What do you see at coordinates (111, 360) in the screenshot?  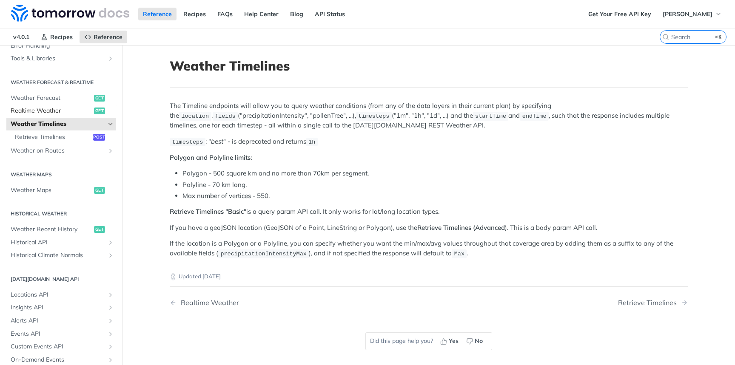 I see `button: Show subpages for On-Demand Events` at bounding box center [111, 360].